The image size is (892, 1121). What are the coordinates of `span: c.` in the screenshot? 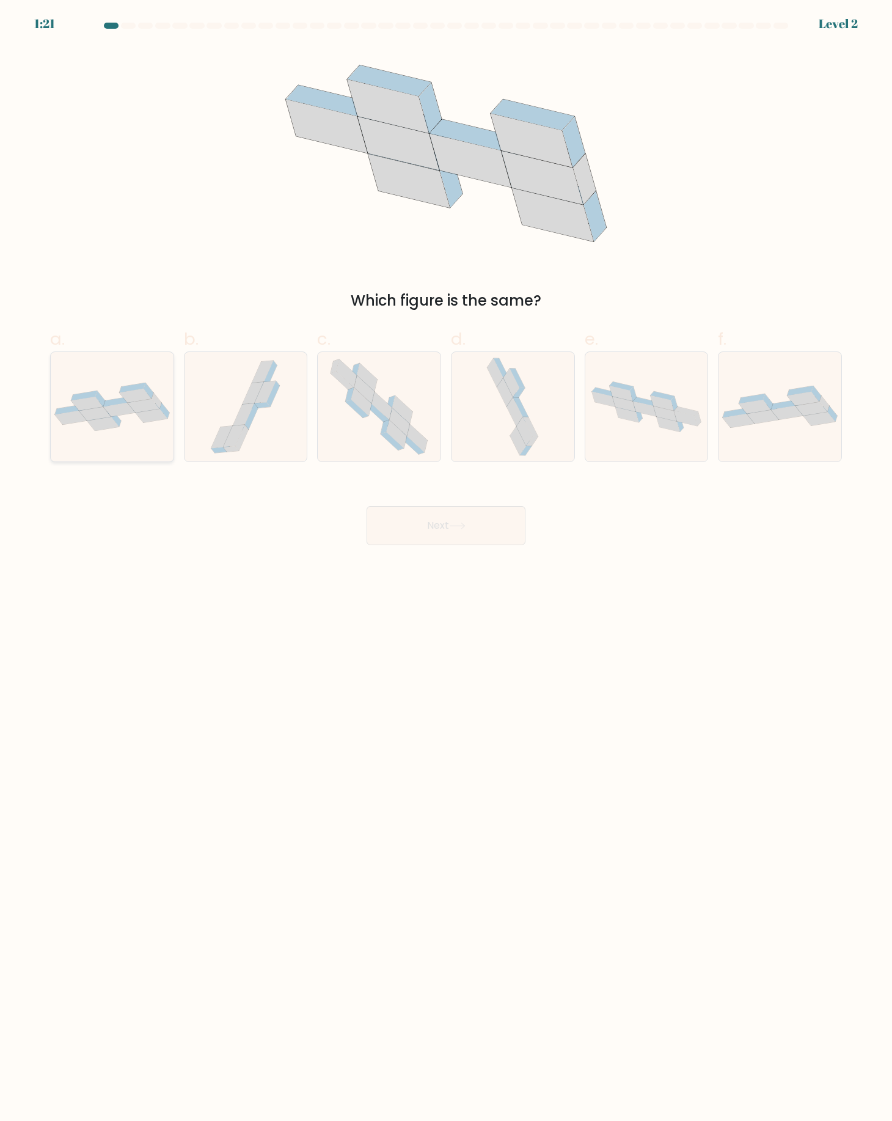 It's located at (324, 339).